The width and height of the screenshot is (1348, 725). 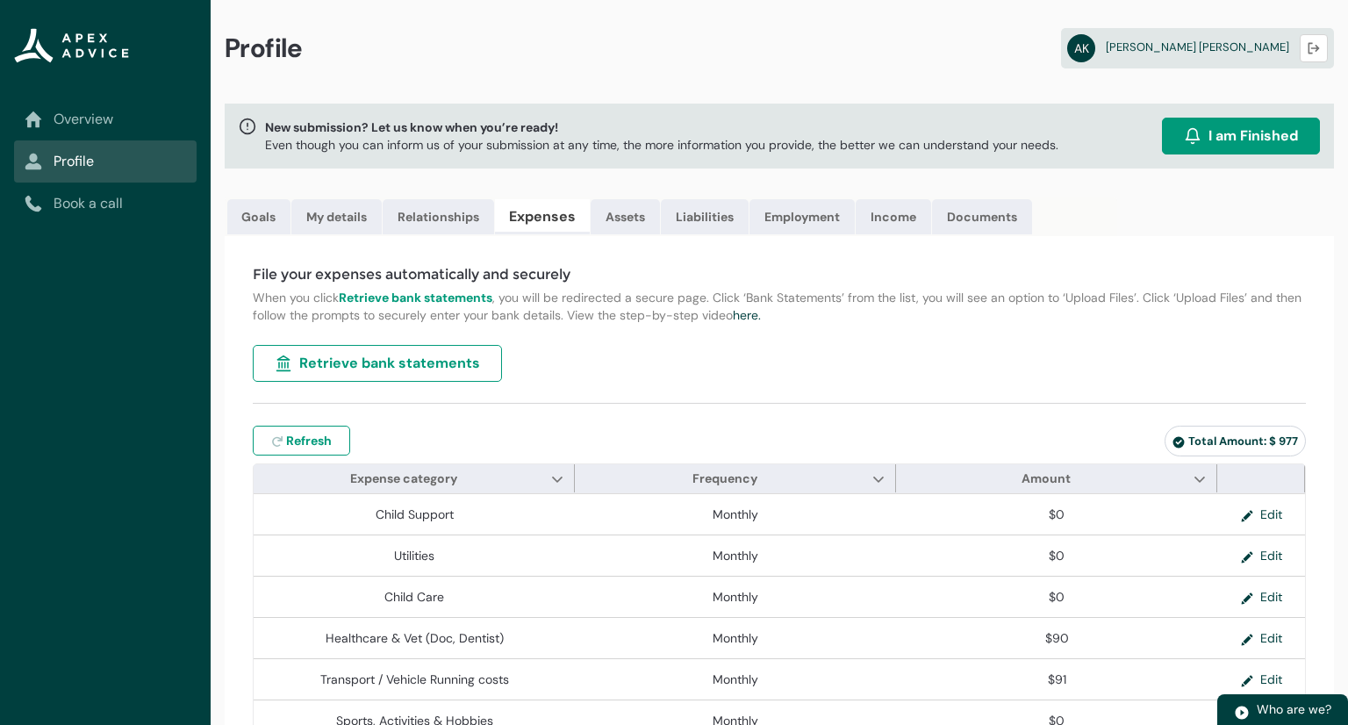 I want to click on img: play.svg, so click(x=1242, y=713).